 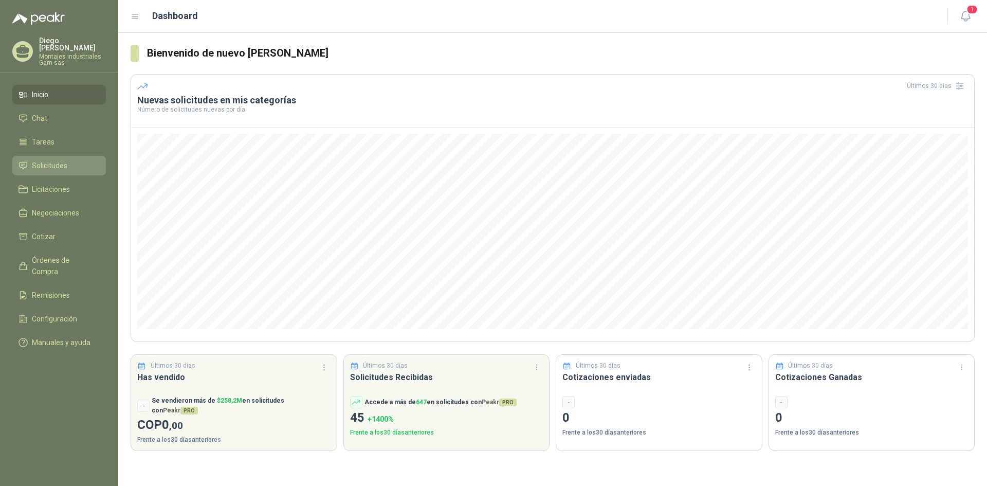 I want to click on span: + 1400 %, so click(x=380, y=419).